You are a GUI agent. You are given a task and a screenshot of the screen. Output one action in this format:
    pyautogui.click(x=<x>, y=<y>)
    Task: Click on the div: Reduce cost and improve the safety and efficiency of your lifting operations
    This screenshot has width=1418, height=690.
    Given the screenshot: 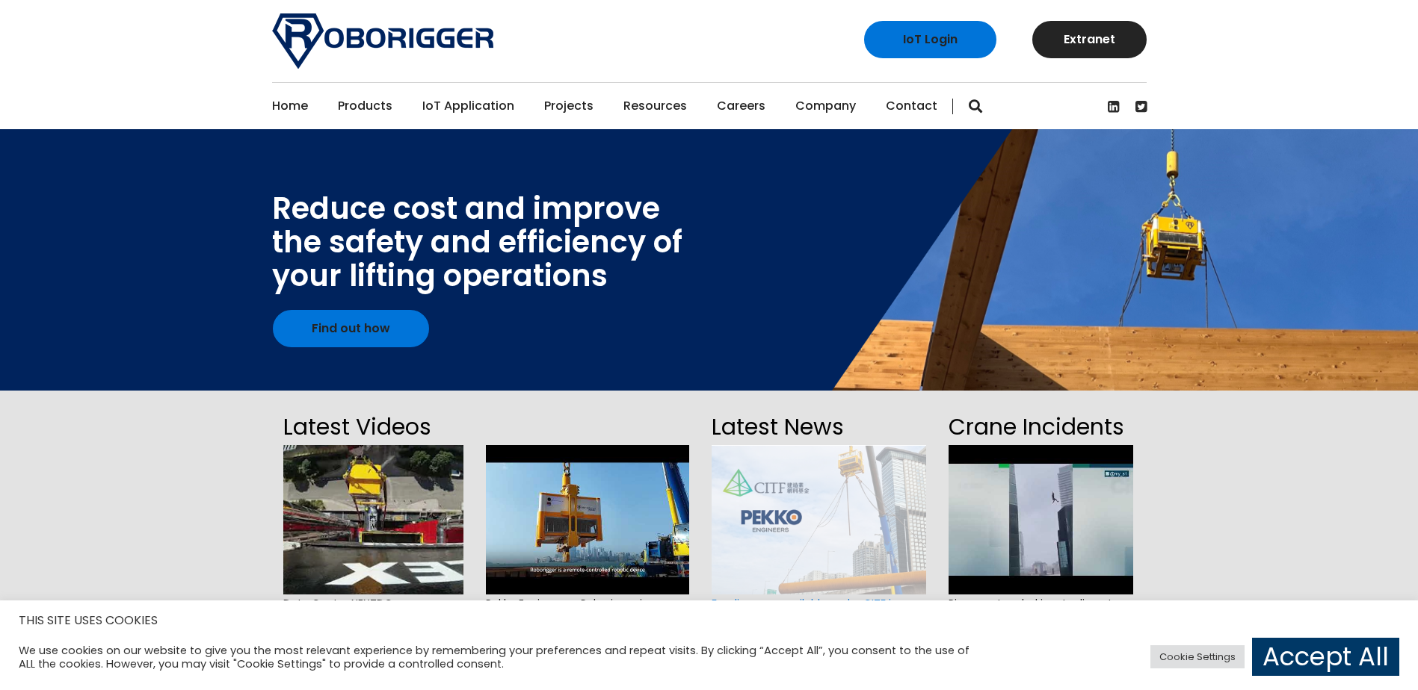 What is the action you would take?
    pyautogui.click(x=477, y=242)
    